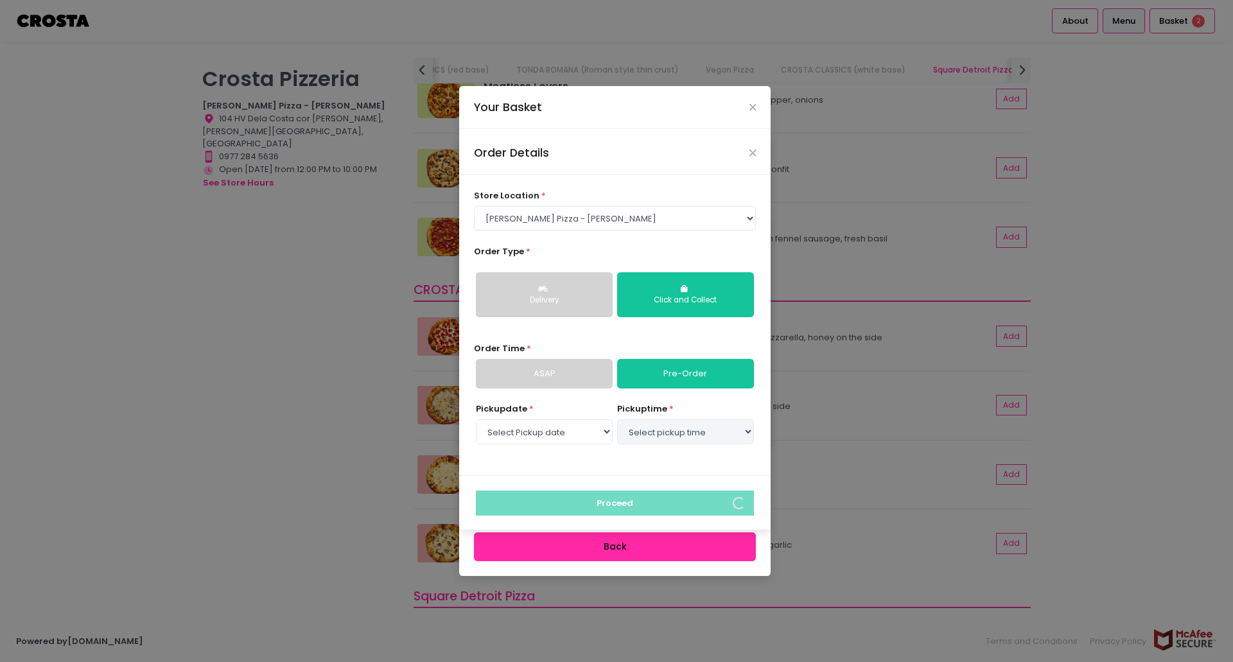 The image size is (1233, 662). I want to click on div: Click and Collect, so click(685, 301).